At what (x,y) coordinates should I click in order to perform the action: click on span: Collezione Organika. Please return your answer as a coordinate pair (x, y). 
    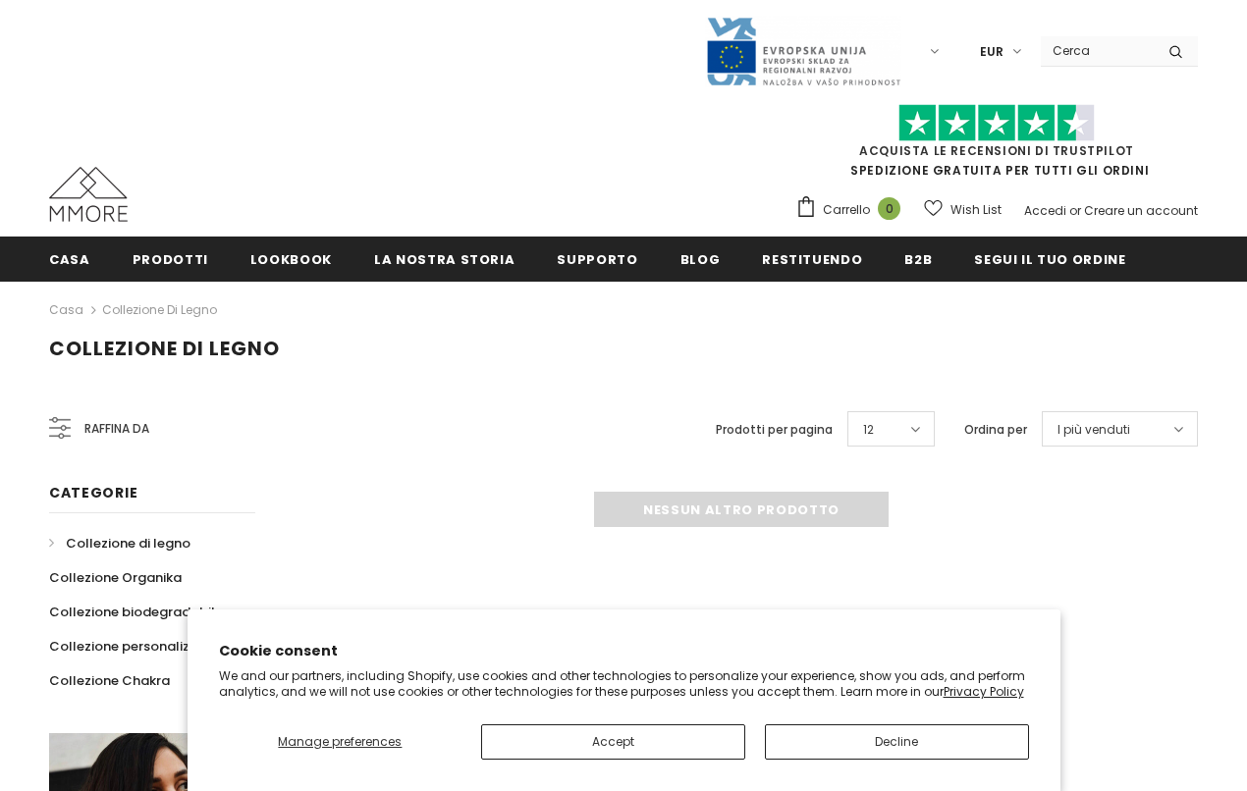
    Looking at the image, I should click on (115, 577).